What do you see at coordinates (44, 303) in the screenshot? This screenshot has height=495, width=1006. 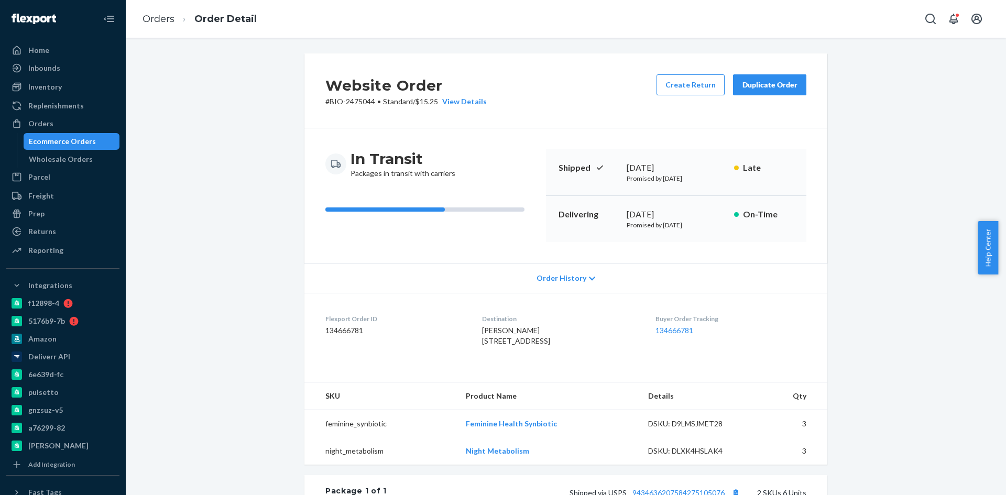 I see `div: f12898-4` at bounding box center [44, 303].